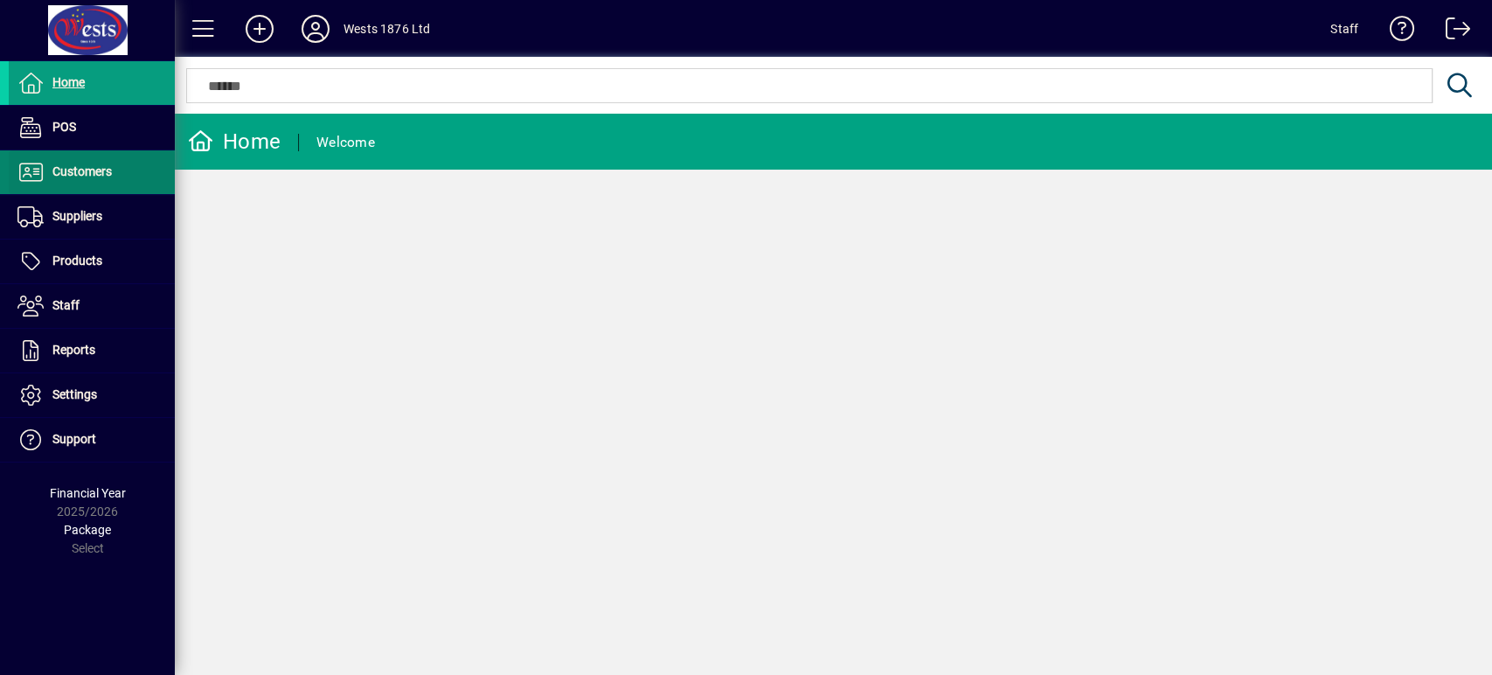 This screenshot has width=1492, height=675. Describe the element at coordinates (74, 394) in the screenshot. I see `span: Settings` at that location.